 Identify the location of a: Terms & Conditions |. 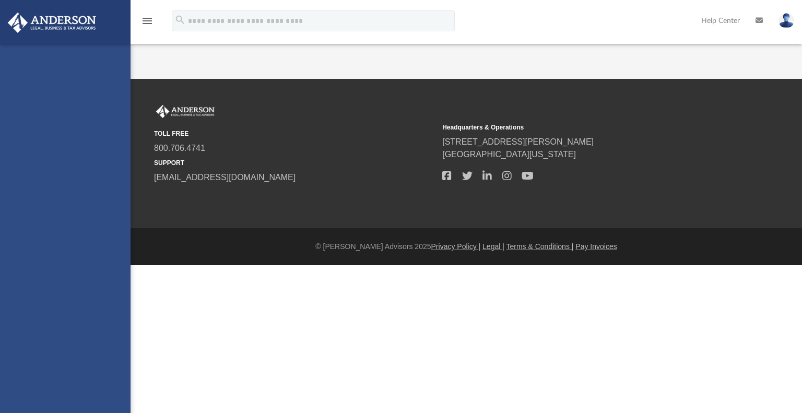
(540, 246).